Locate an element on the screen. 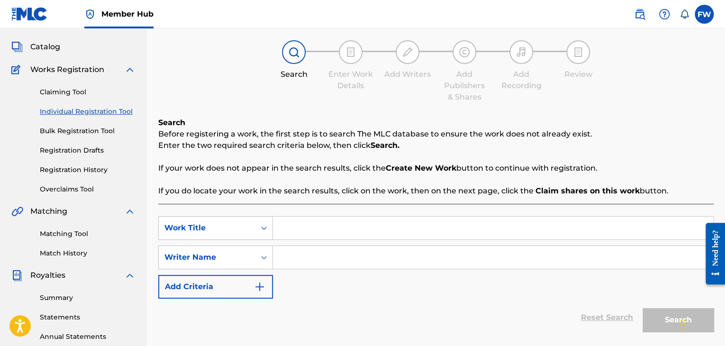  a: Registration Drafts is located at coordinates (88, 150).